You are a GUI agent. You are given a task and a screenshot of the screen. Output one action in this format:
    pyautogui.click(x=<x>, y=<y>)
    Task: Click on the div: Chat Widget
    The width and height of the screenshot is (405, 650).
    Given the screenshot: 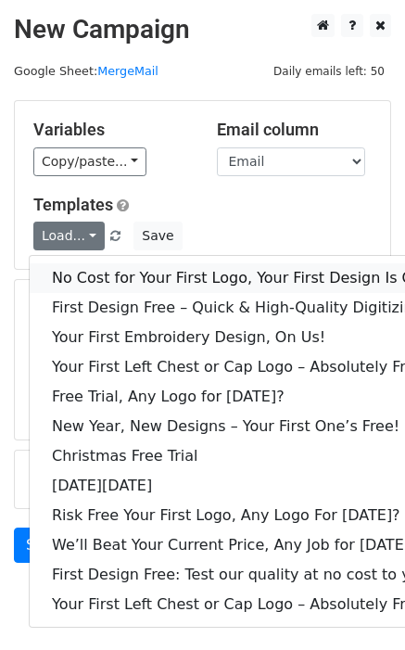 What is the action you would take?
    pyautogui.click(x=359, y=605)
    